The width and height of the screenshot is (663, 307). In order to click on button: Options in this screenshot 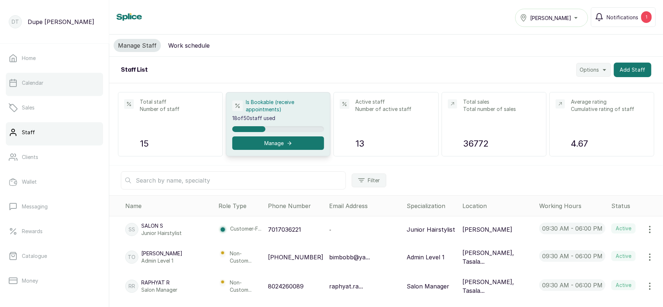, I will do `click(593, 70)`.